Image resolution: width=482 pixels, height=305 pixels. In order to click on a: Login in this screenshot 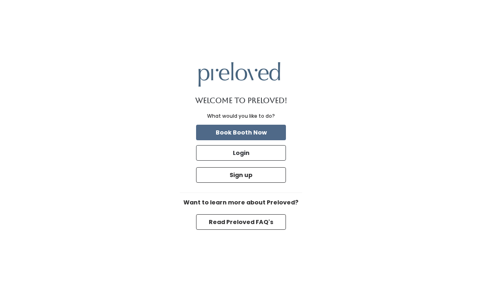, I will do `click(241, 153)`.